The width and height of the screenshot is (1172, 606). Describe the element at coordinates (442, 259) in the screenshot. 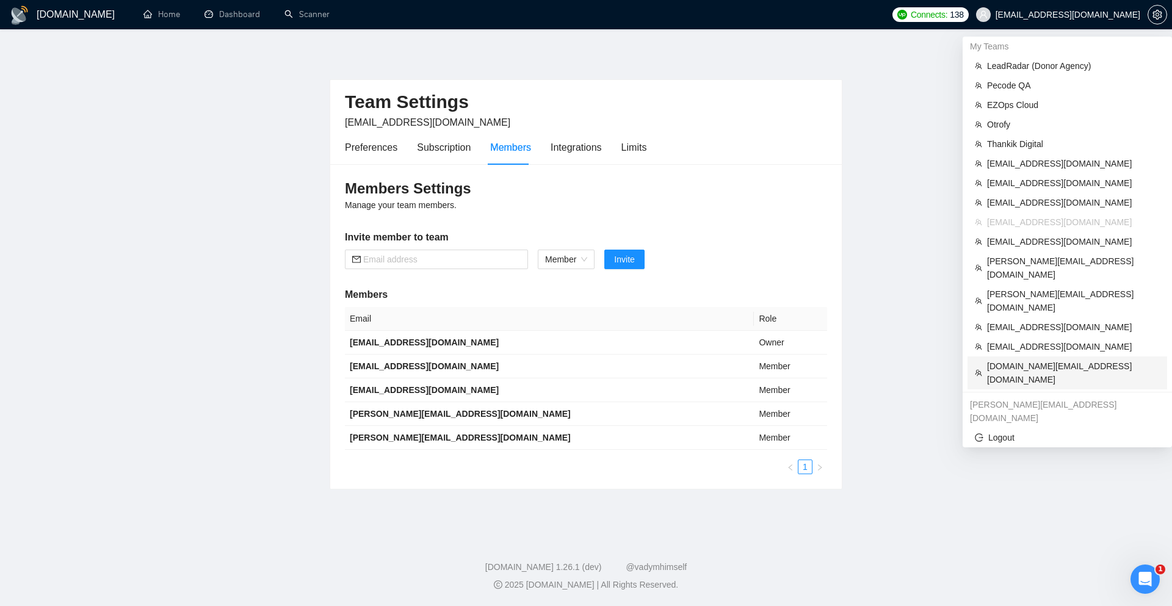

I see `input: Email address` at that location.